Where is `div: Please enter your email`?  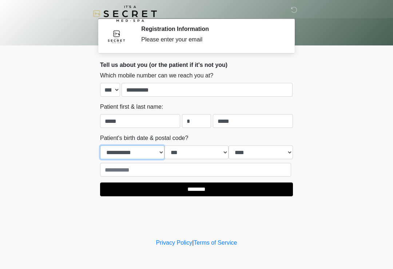
div: Please enter your email is located at coordinates (211, 40).